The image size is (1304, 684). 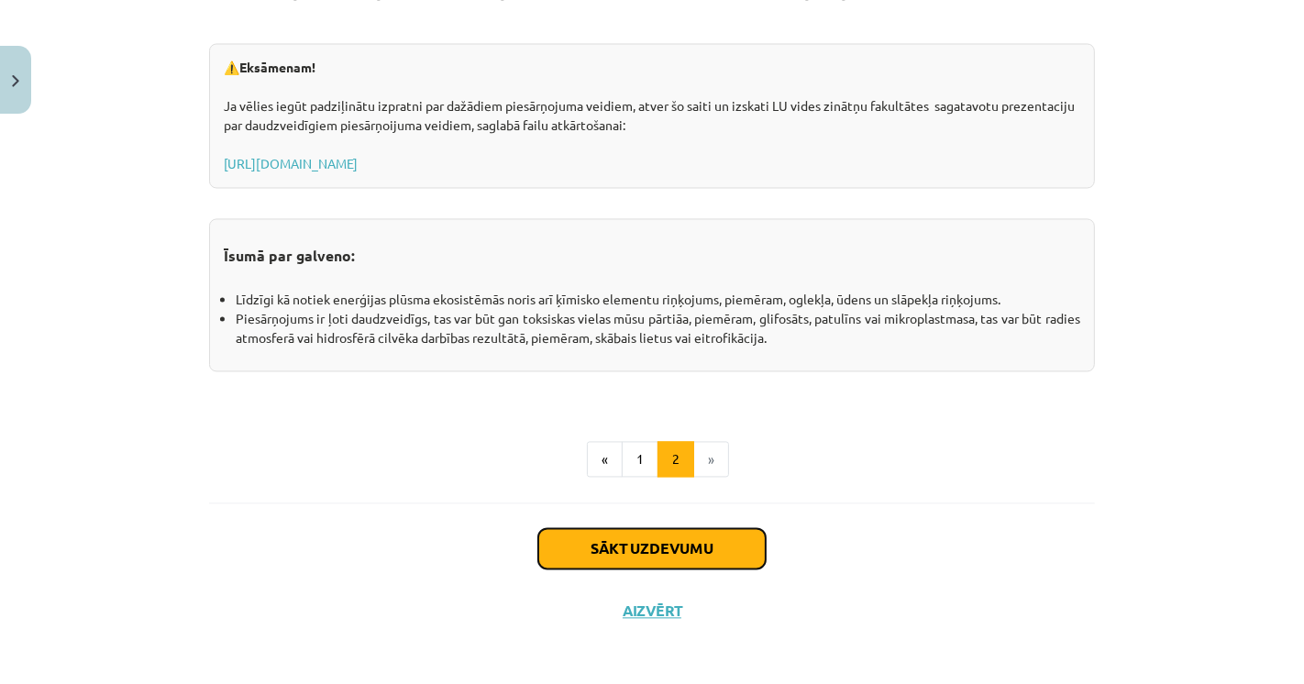 What do you see at coordinates (658, 299) in the screenshot?
I see `li: Līdzīgi kā notiek enerģijas plūsma ekosistēmās noris arī ķīmisko elementu riņķojums, piemēram, og...` at bounding box center [658, 299].